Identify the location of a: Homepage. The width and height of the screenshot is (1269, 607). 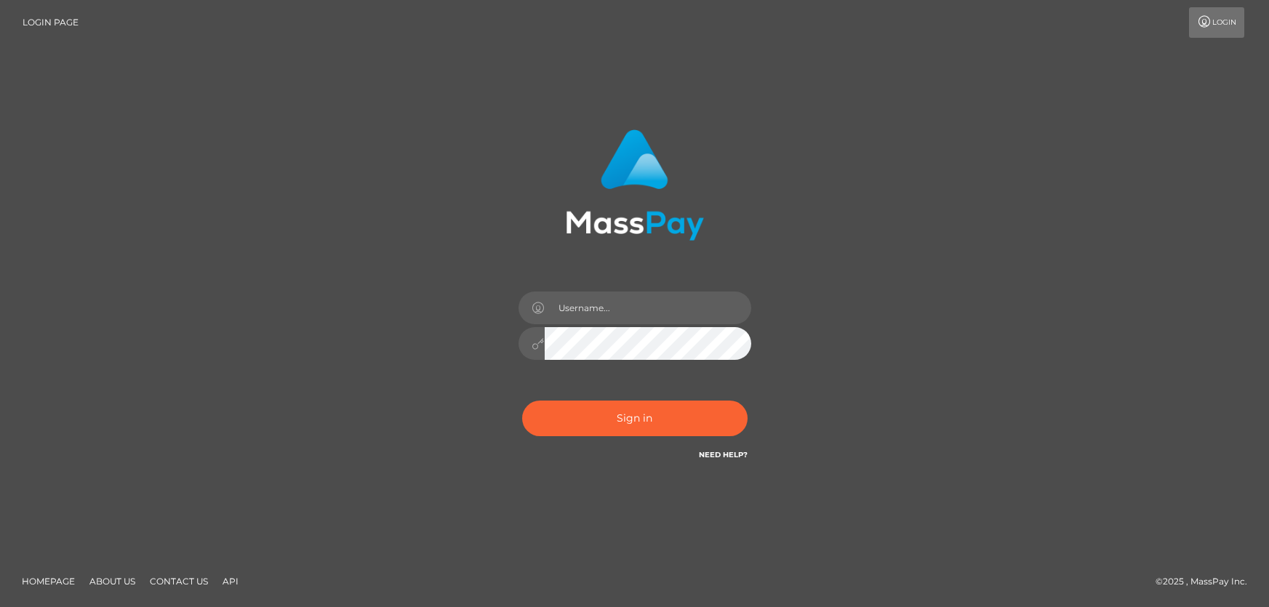
(48, 581).